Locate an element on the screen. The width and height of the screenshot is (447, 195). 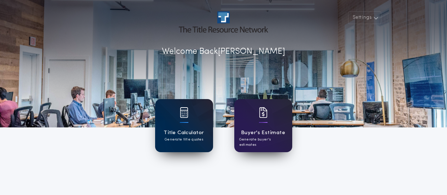
p: Generate title quotes is located at coordinates (184, 139).